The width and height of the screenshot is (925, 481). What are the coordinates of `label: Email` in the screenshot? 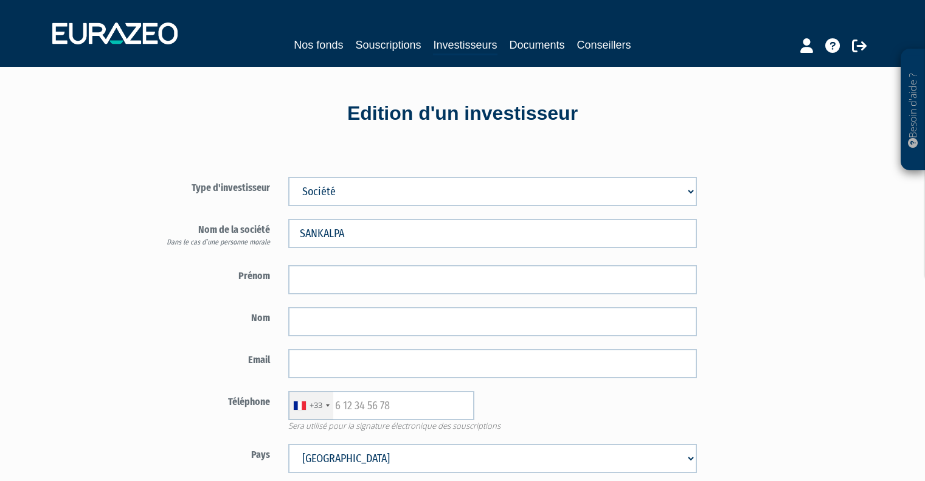 It's located at (209, 358).